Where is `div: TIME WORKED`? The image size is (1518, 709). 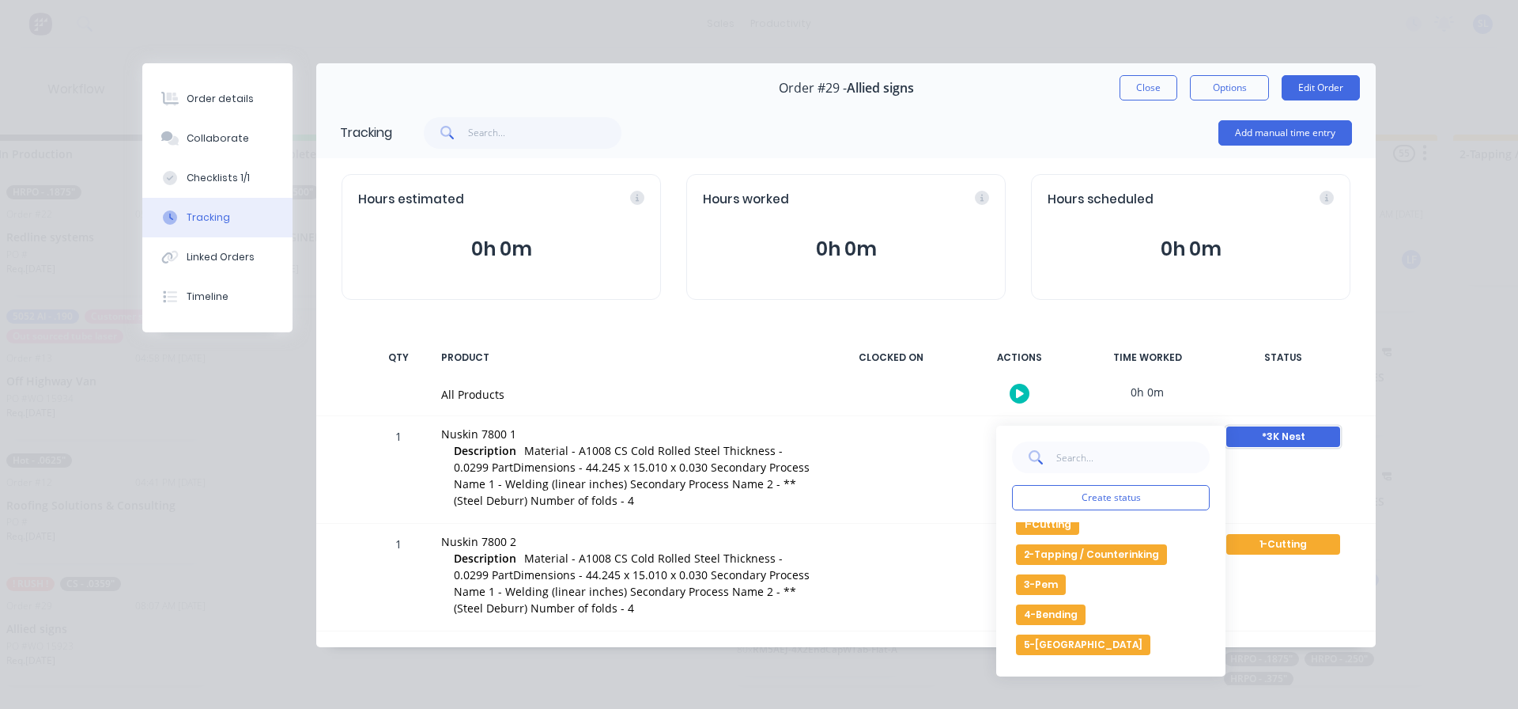
div: TIME WORKED is located at coordinates (1147, 357).